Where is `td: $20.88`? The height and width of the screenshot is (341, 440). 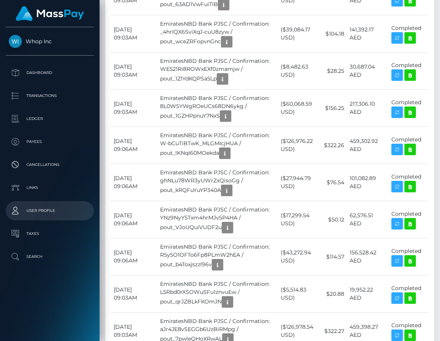
td: $20.88 is located at coordinates (333, 294).